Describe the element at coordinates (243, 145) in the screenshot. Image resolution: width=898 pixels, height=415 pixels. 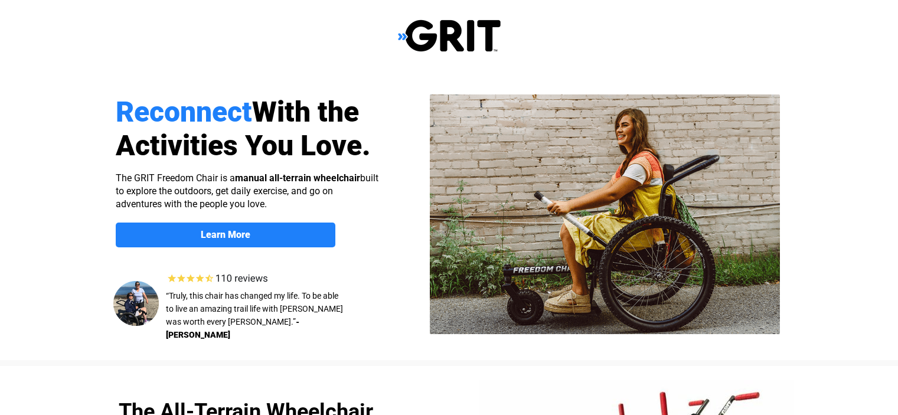
I see `span: Activities You Love.` at that location.